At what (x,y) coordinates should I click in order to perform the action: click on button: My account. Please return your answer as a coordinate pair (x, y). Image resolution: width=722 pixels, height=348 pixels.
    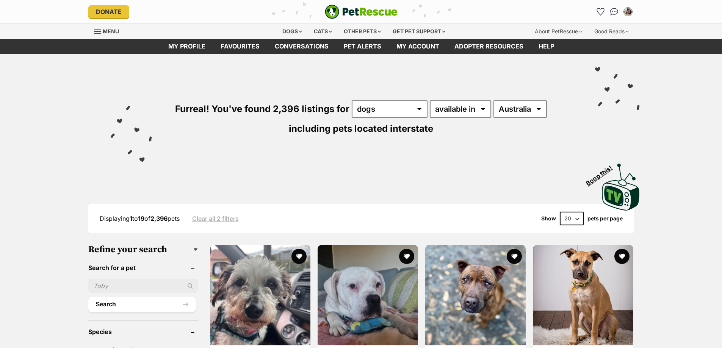
    Looking at the image, I should click on (628, 12).